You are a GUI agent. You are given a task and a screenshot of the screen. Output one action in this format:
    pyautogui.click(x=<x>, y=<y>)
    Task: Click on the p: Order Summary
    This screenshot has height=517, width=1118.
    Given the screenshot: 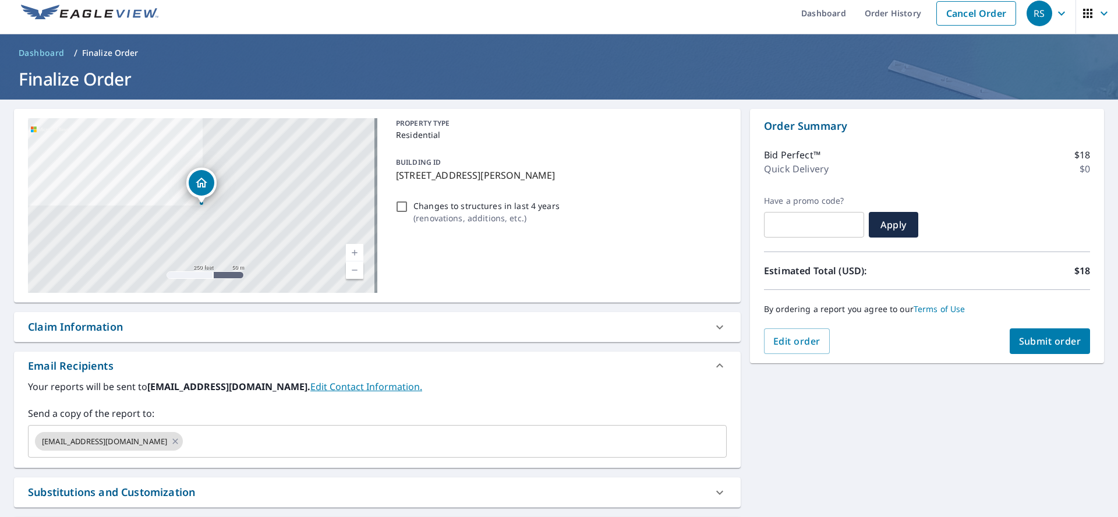 What is the action you would take?
    pyautogui.click(x=927, y=126)
    